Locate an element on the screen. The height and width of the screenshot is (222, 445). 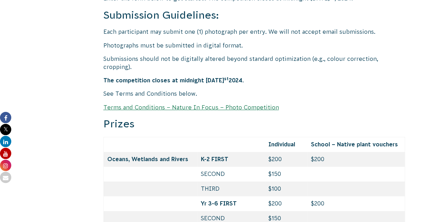
strong: Yr 3-6 FIRST is located at coordinates (219, 203).